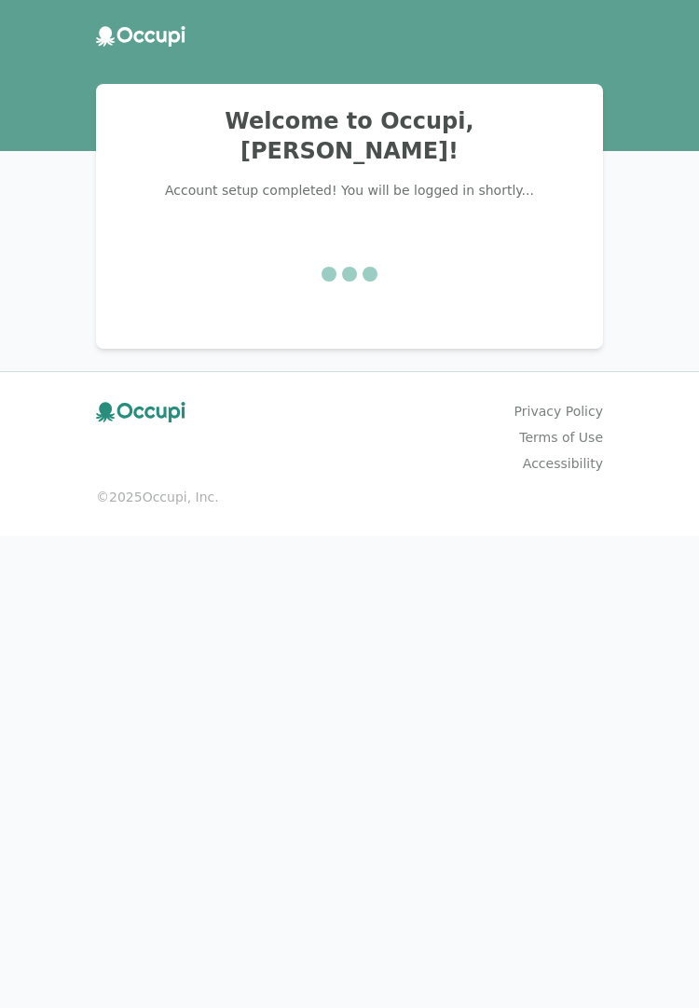 The height and width of the screenshot is (1008, 699). I want to click on a: Accessibility, so click(563, 463).